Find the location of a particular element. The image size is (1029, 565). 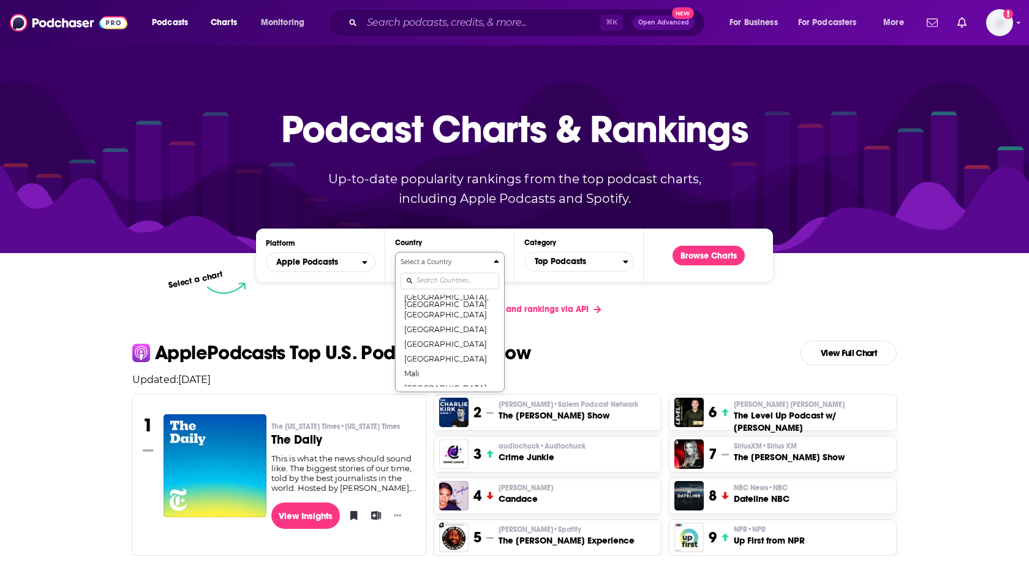

p: Charlie Kirk • Salem Podcast Network is located at coordinates (568, 404).